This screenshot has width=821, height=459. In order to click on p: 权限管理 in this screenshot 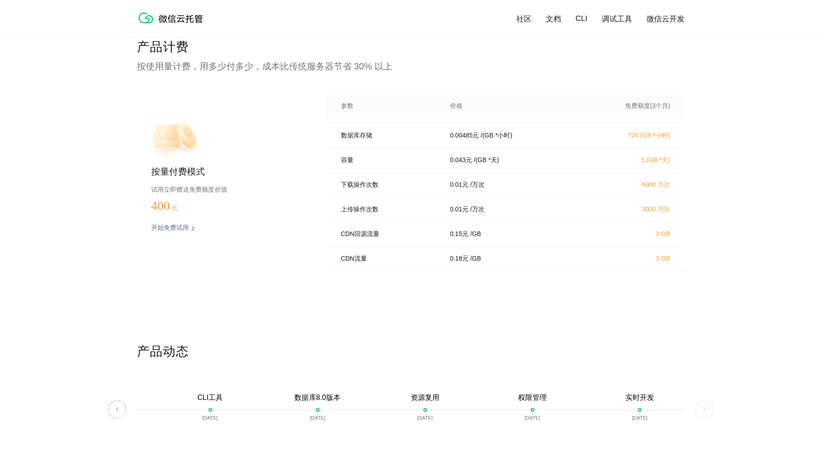, I will do `click(533, 397)`.